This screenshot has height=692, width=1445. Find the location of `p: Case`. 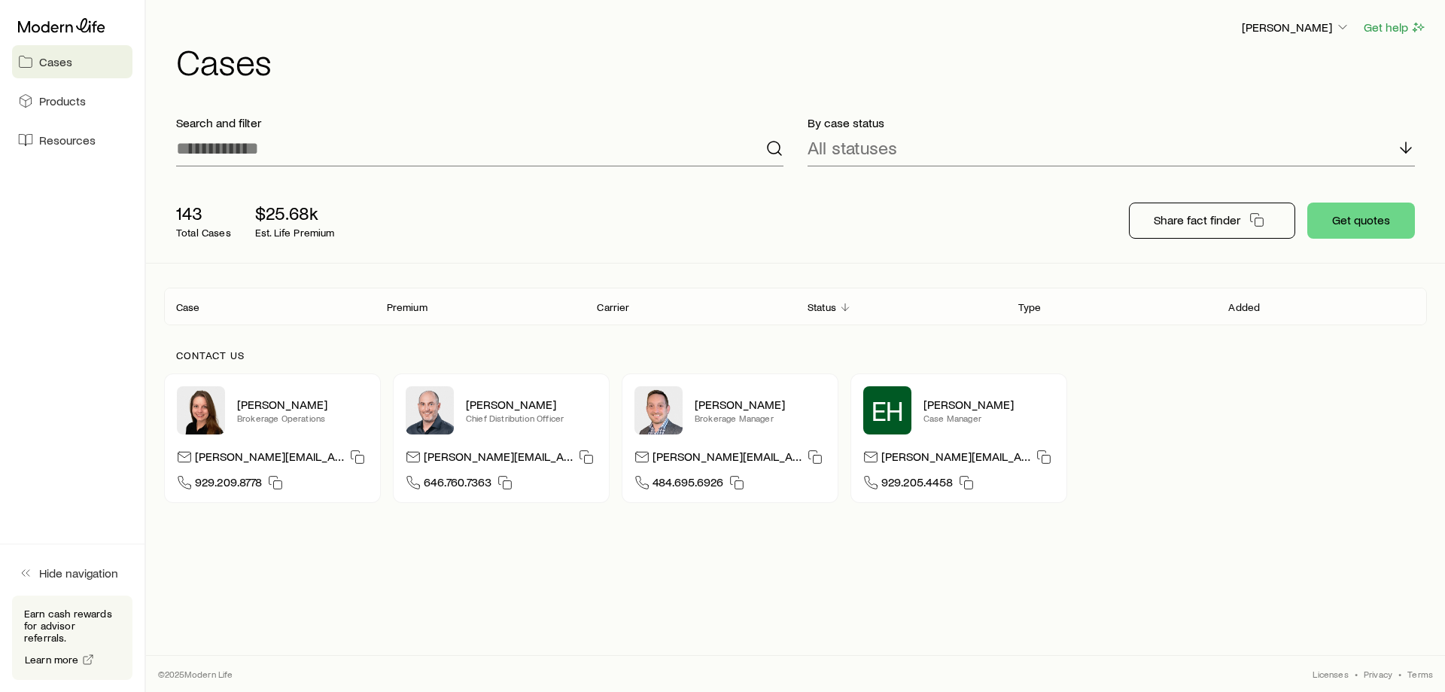

p: Case is located at coordinates (188, 307).